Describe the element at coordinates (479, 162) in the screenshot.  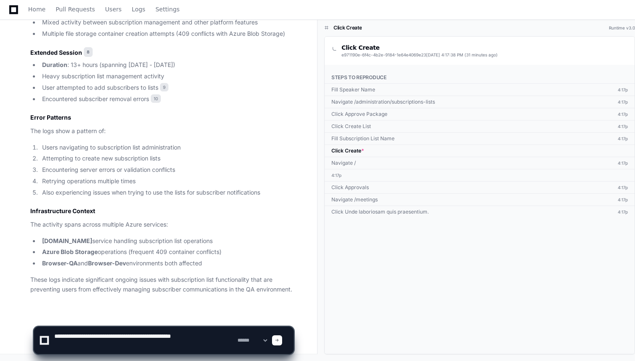
I see `a: Navigate /4:17p` at that location.